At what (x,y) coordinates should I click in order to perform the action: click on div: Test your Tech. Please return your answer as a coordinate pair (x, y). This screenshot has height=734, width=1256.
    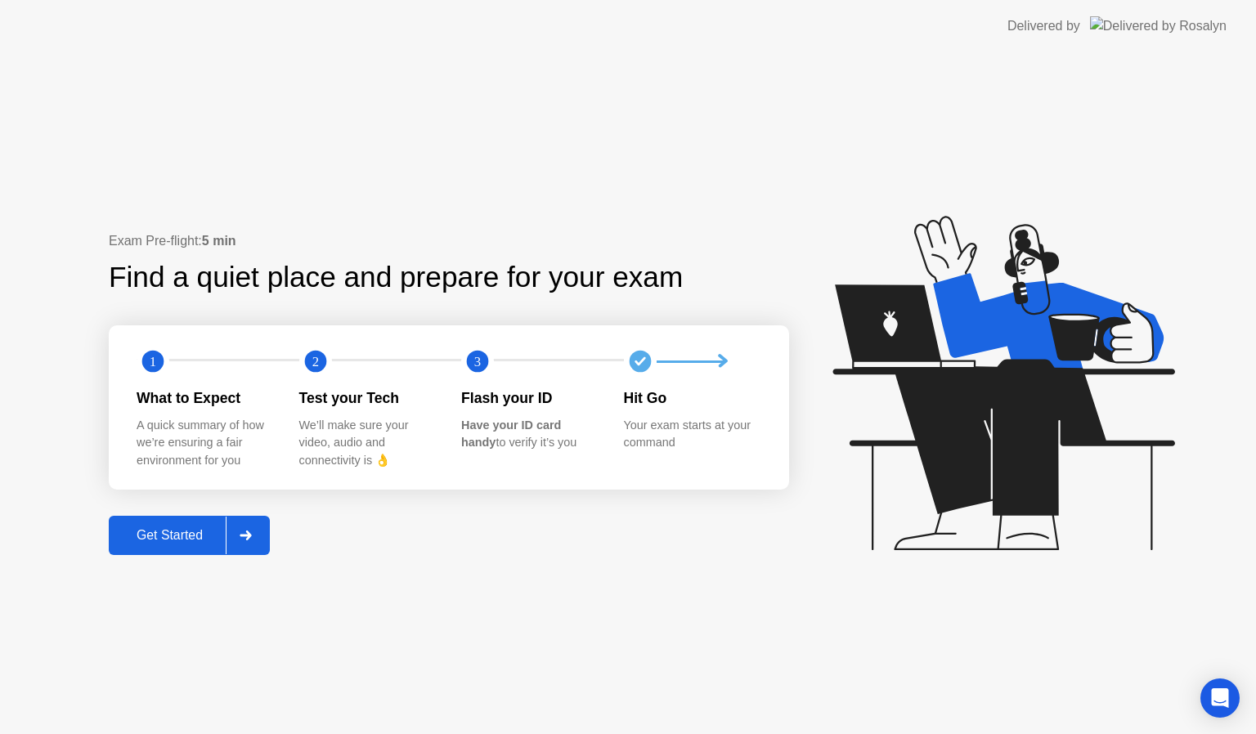
    Looking at the image, I should click on (367, 398).